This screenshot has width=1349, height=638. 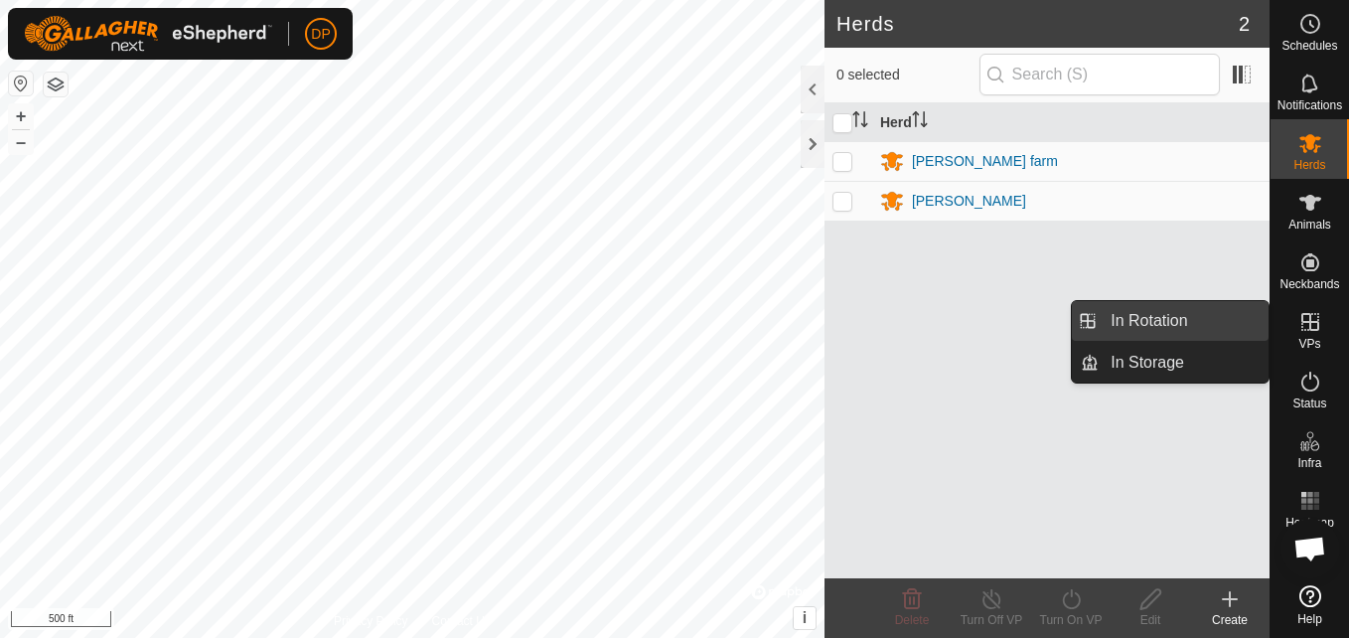 What do you see at coordinates (1310, 46) in the screenshot?
I see `span: Schedules` at bounding box center [1310, 46].